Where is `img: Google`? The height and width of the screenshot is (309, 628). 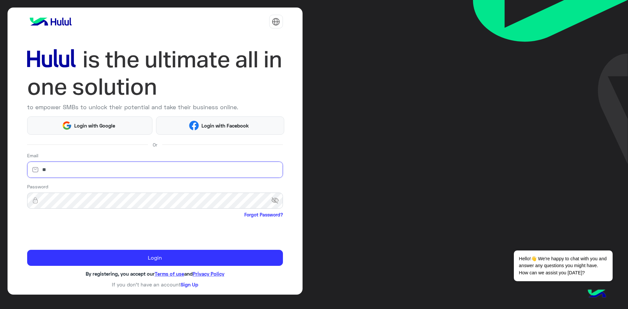
img: Google is located at coordinates (67, 126).